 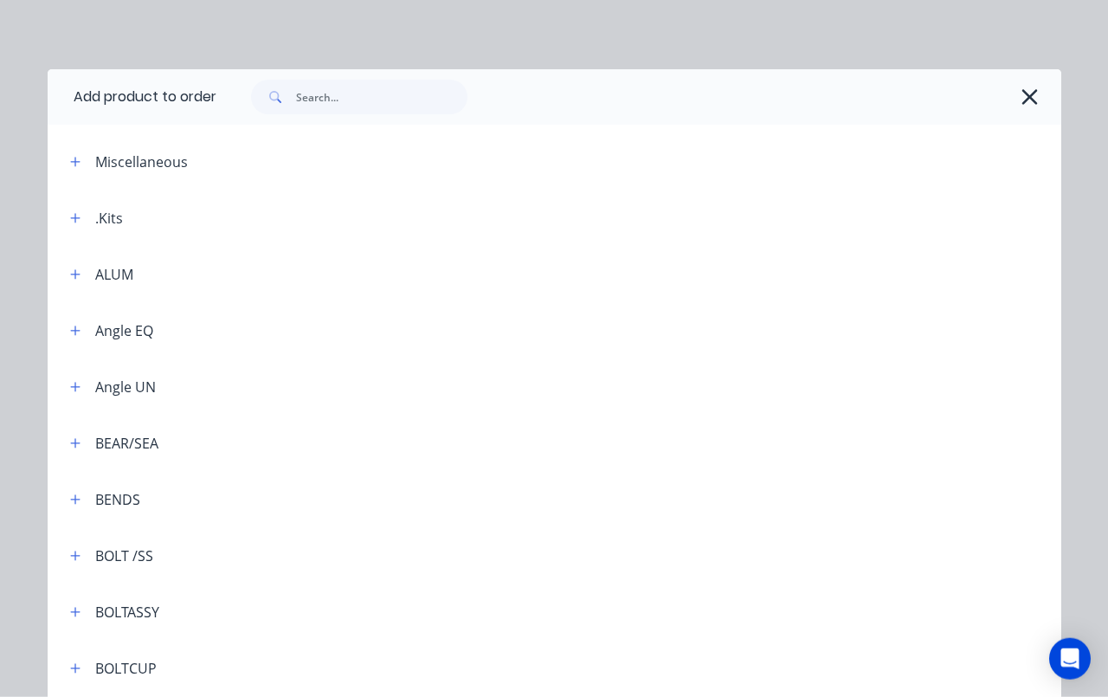 I want to click on div: BOLTASSY, so click(x=127, y=612).